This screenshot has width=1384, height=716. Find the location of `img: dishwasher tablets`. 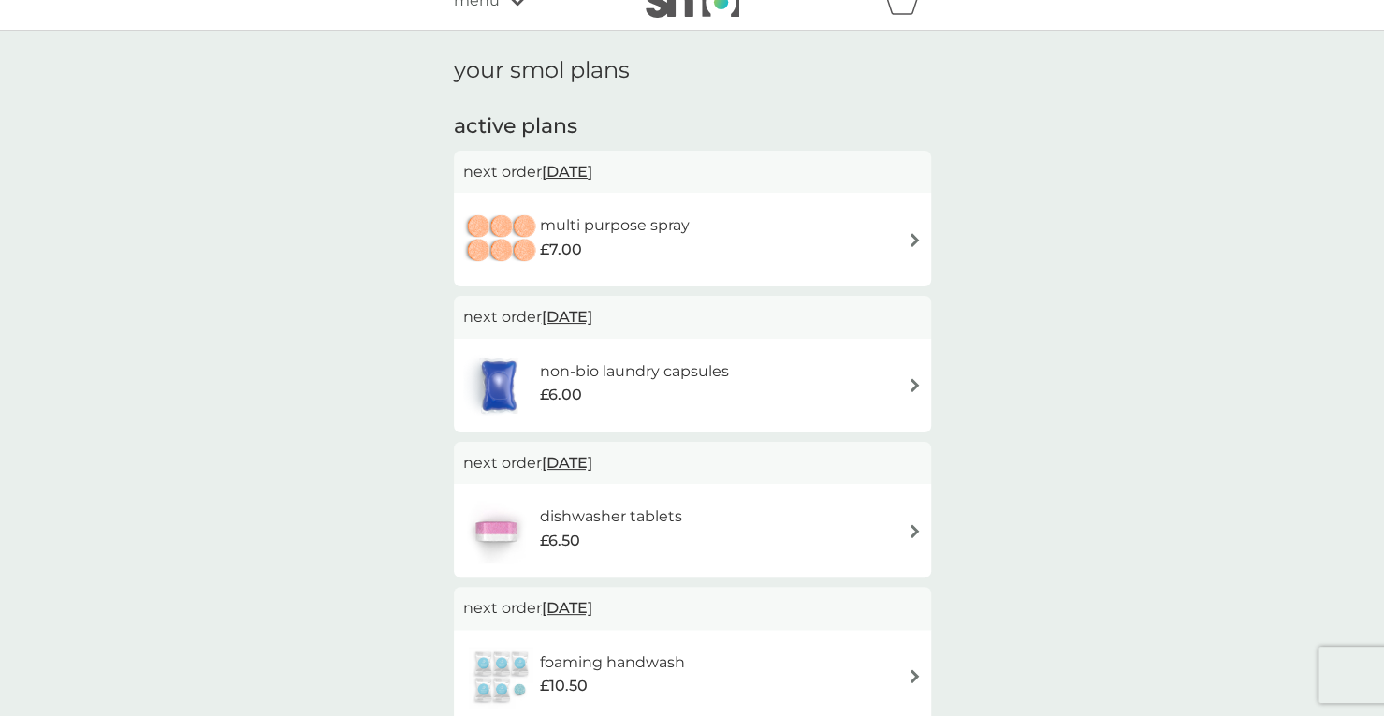

img: dishwasher tablets is located at coordinates (496, 531).